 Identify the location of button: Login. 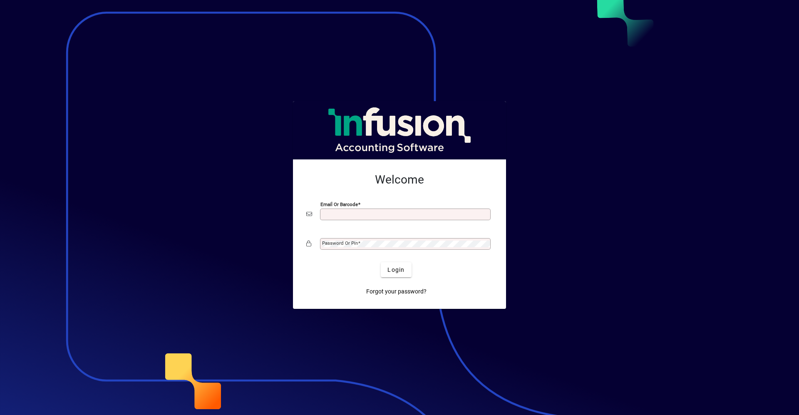
(396, 270).